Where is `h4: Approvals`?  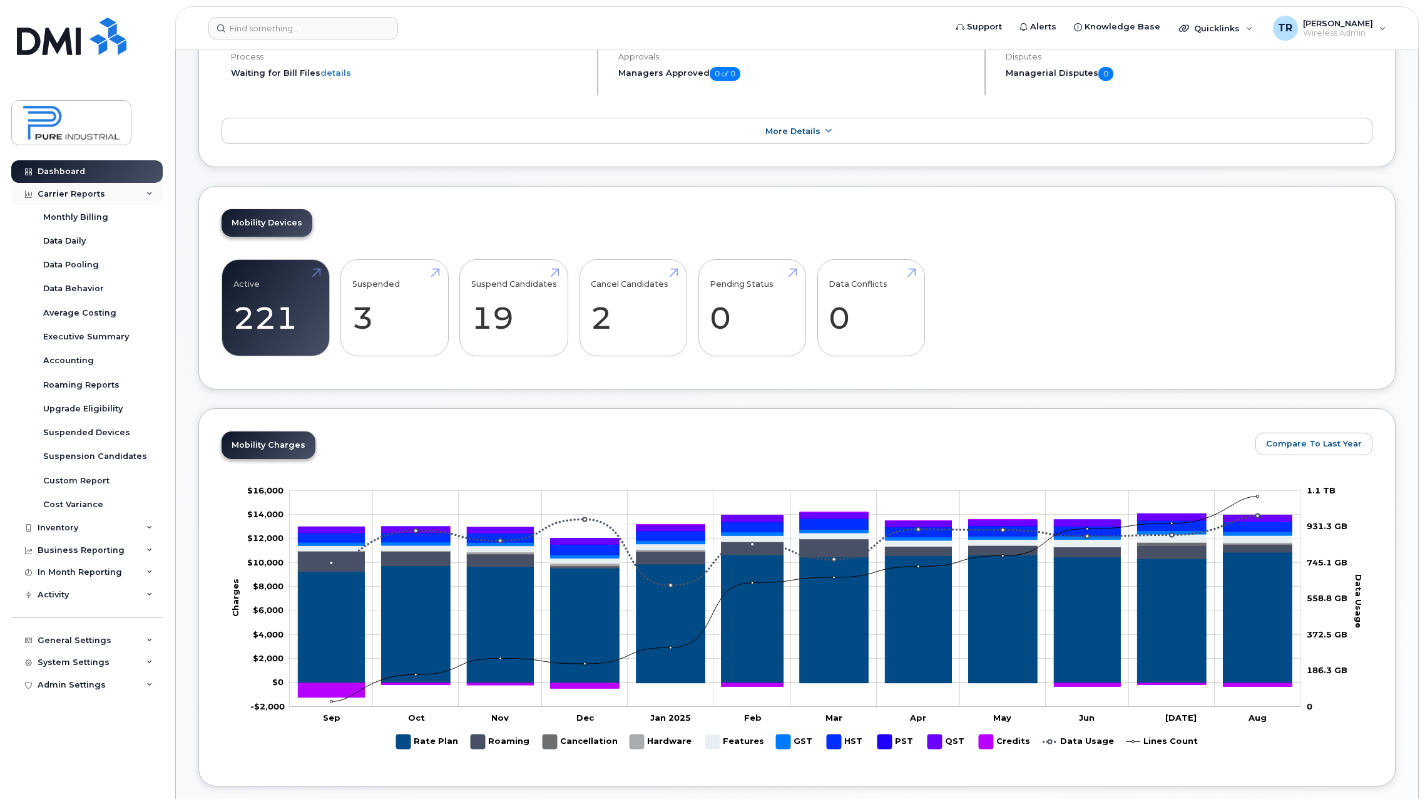
h4: Approvals is located at coordinates (796, 56).